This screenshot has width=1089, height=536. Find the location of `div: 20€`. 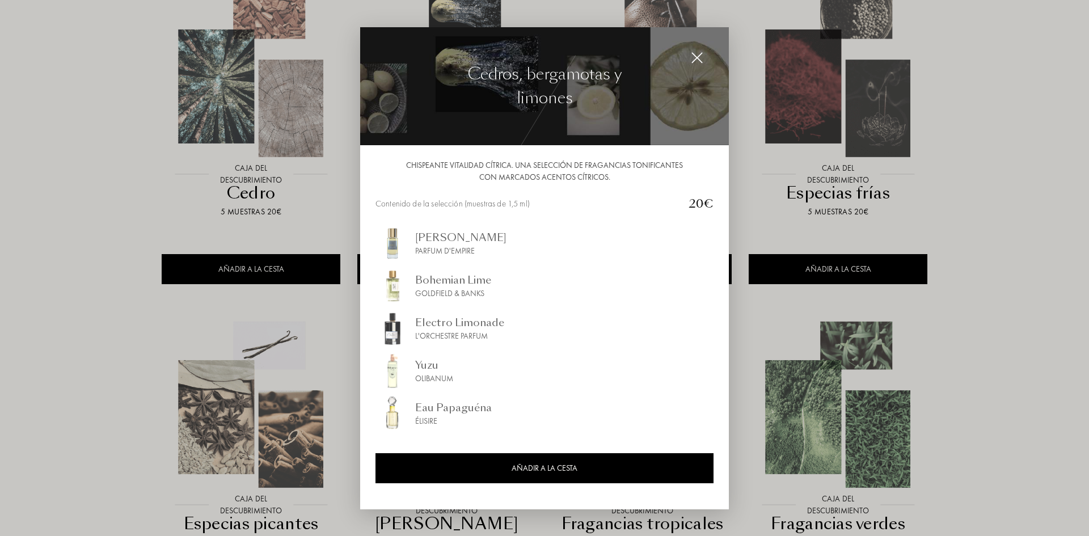

div: 20€ is located at coordinates (696, 204).